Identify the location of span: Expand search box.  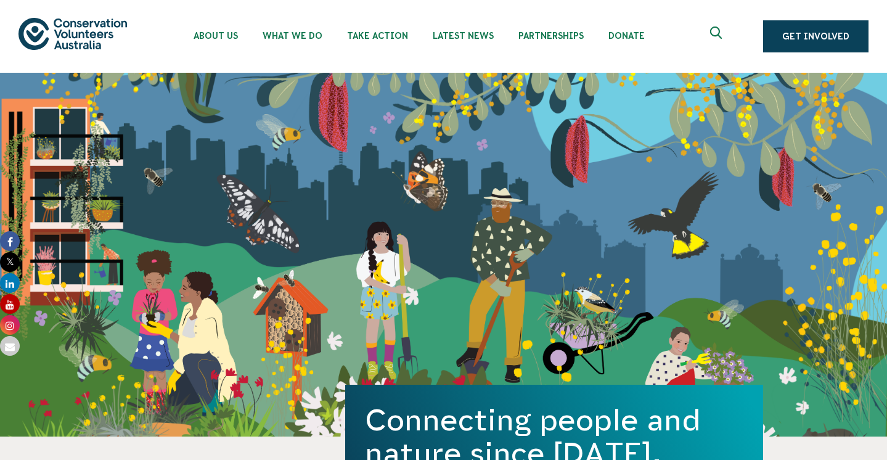
(717, 36).